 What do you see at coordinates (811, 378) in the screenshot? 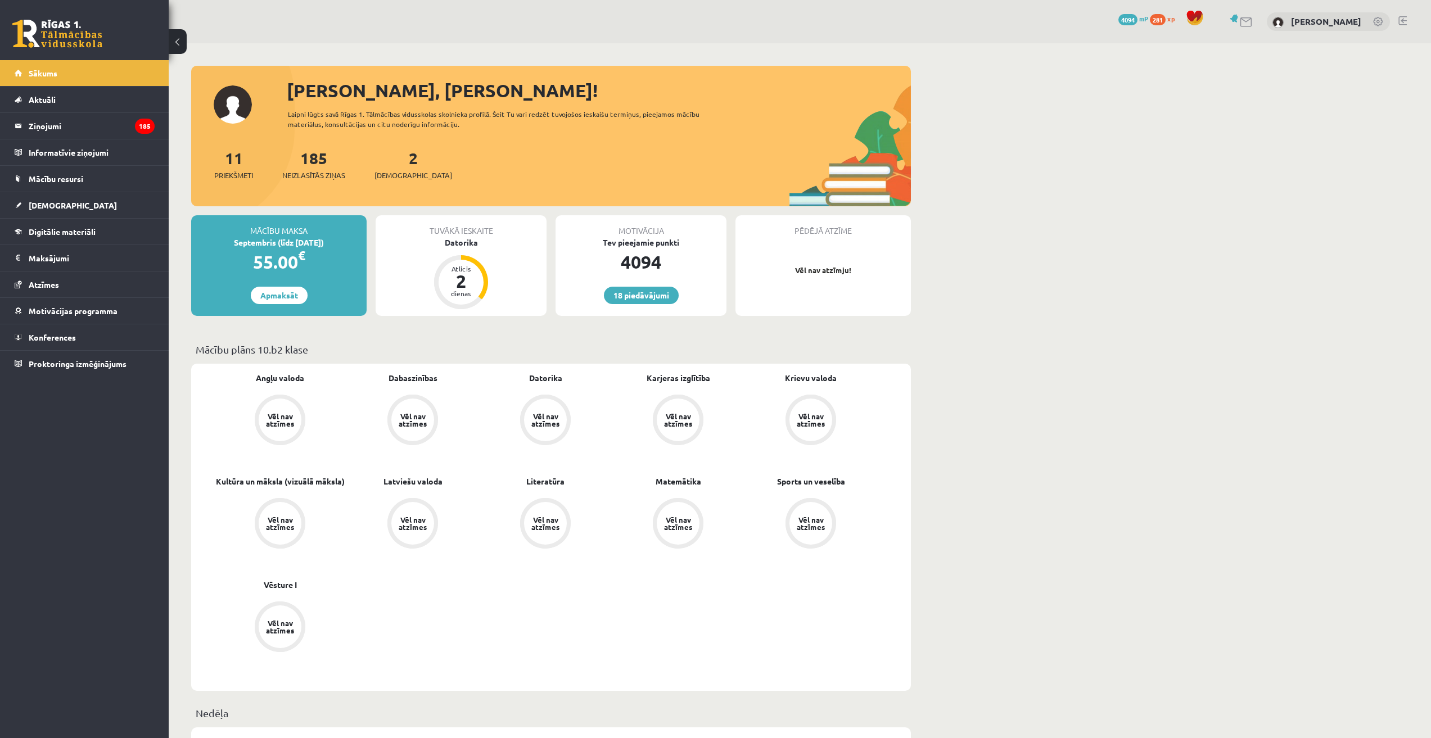
I see `a: Krievu valoda` at bounding box center [811, 378].